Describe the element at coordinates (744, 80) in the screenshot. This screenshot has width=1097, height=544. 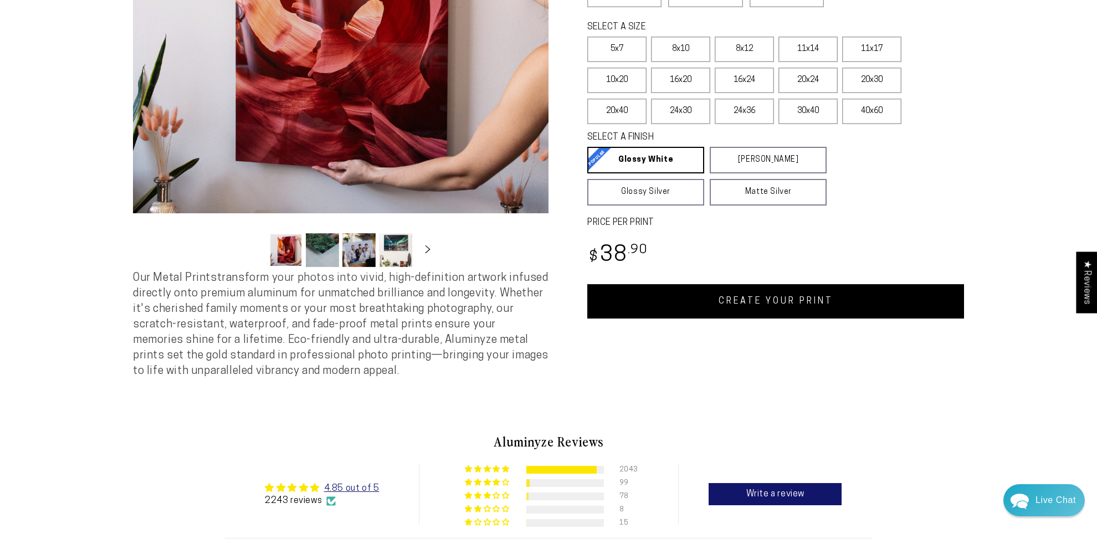
I see `label: 16x24` at that location.